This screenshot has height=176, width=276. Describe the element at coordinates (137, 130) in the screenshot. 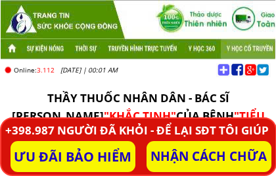

I see `h3: +398.987 NGƯỜI ĐÃ KHỎI - ĐỂ LẠI SĐT TÔI GIÚP` at that location.